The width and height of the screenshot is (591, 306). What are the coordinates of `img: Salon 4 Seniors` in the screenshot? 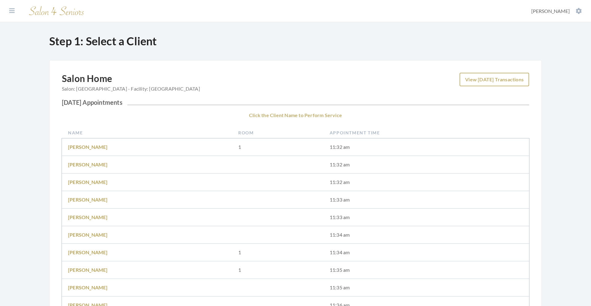 It's located at (57, 11).